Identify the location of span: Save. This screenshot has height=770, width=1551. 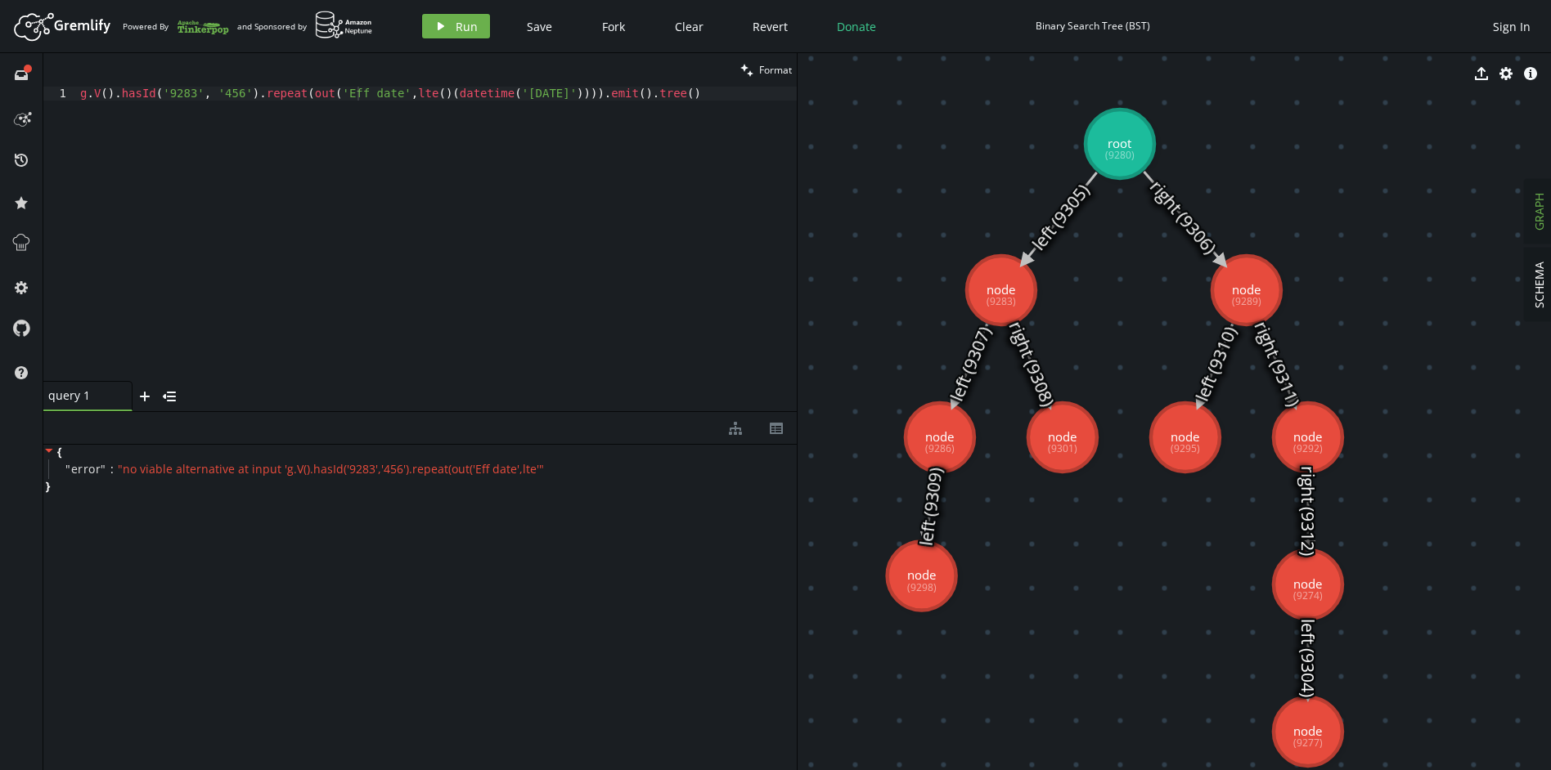
(539, 26).